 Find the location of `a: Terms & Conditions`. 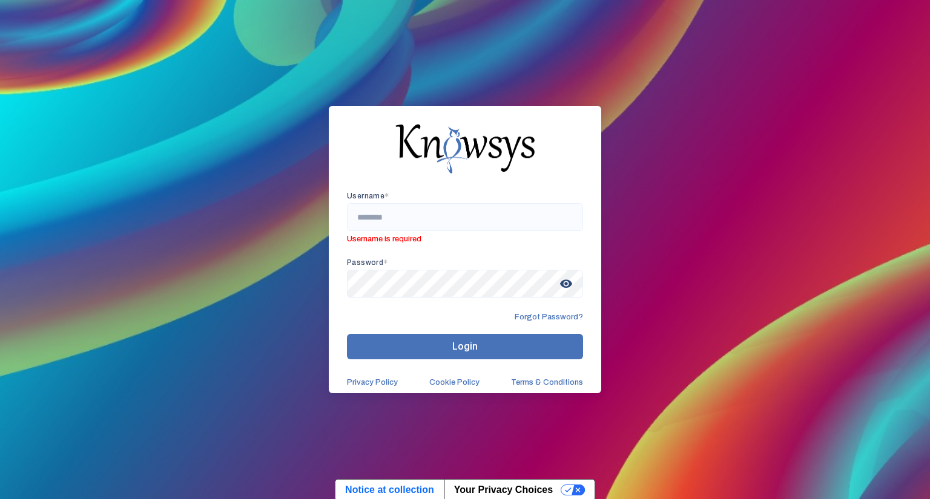

a: Terms & Conditions is located at coordinates (547, 383).